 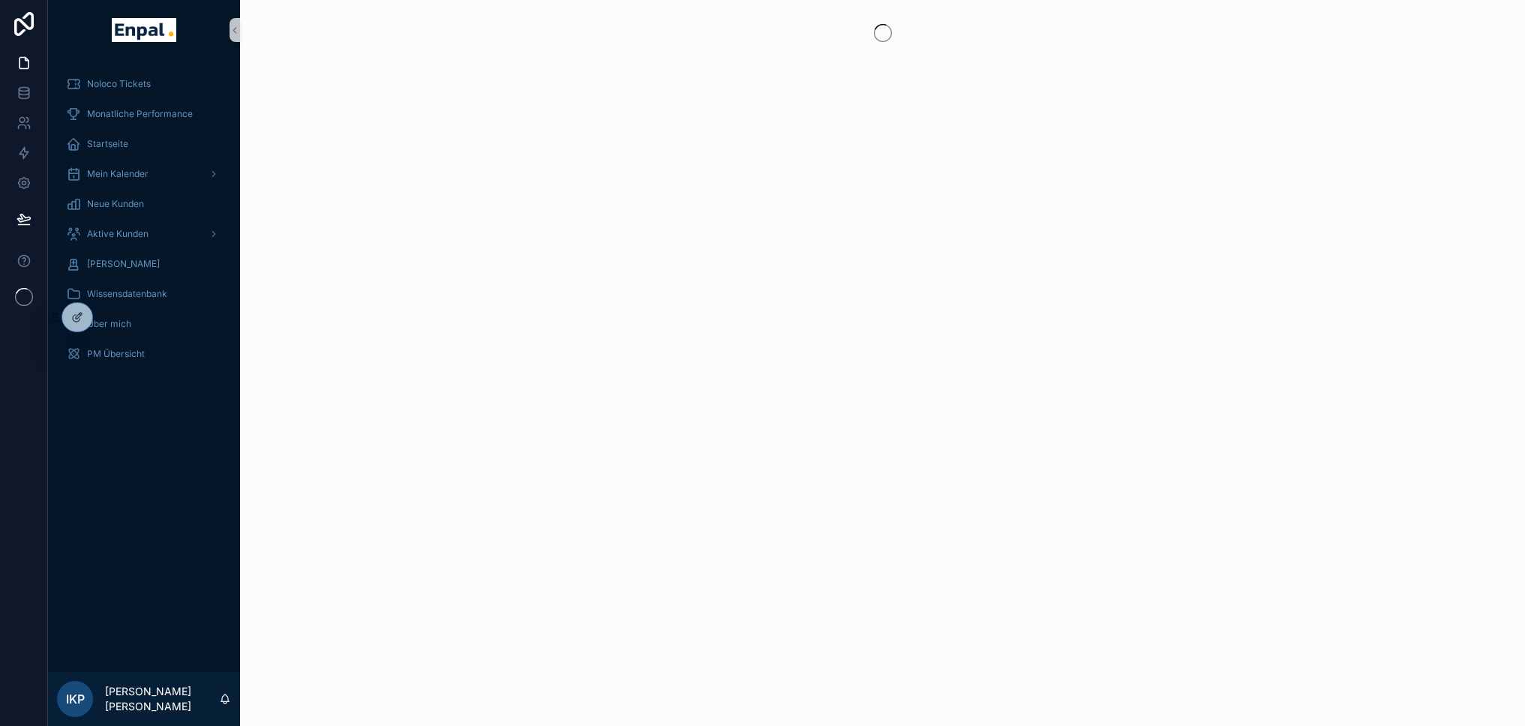 What do you see at coordinates (144, 144) in the screenshot?
I see `a: Startseite` at bounding box center [144, 144].